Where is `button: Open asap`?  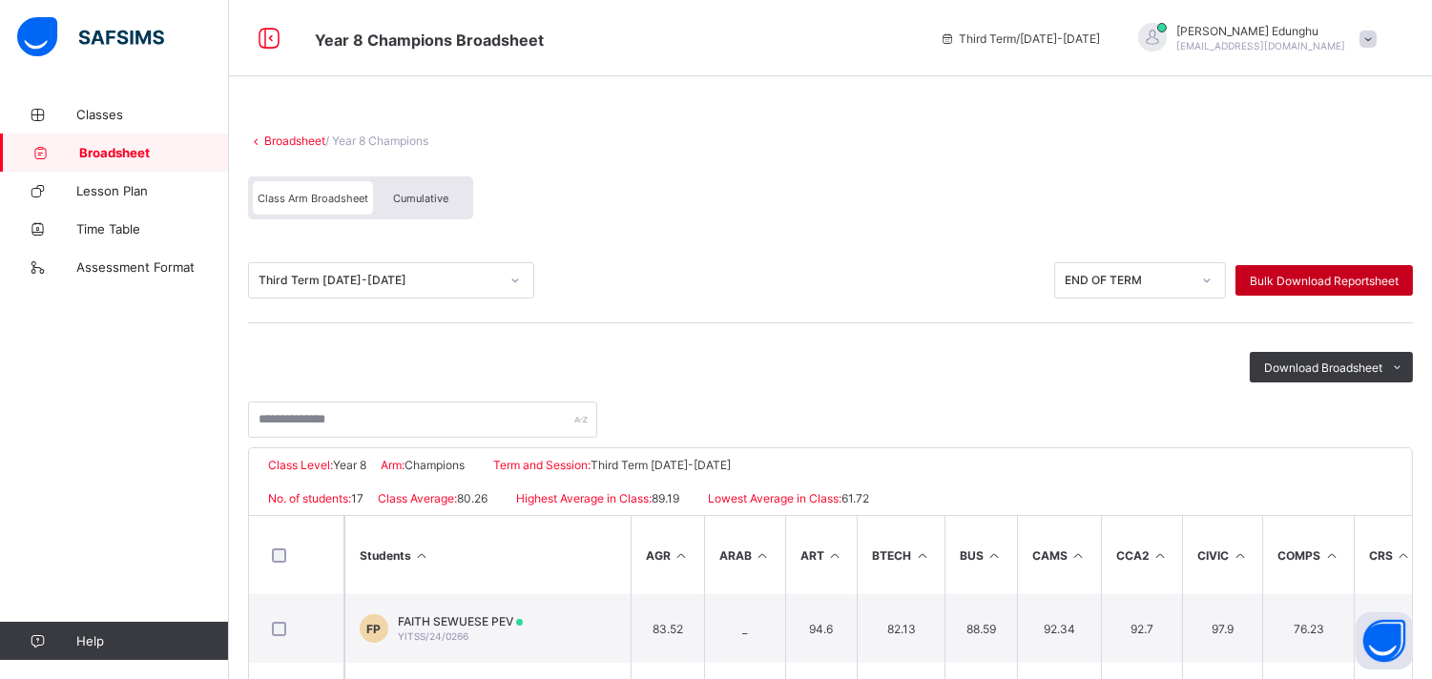 button: Open asap is located at coordinates (1384, 641).